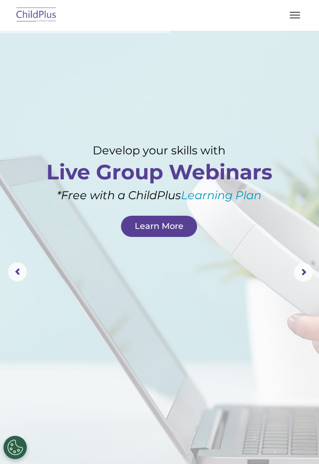 The image size is (319, 464). I want to click on span: Last name, so click(149, 66).